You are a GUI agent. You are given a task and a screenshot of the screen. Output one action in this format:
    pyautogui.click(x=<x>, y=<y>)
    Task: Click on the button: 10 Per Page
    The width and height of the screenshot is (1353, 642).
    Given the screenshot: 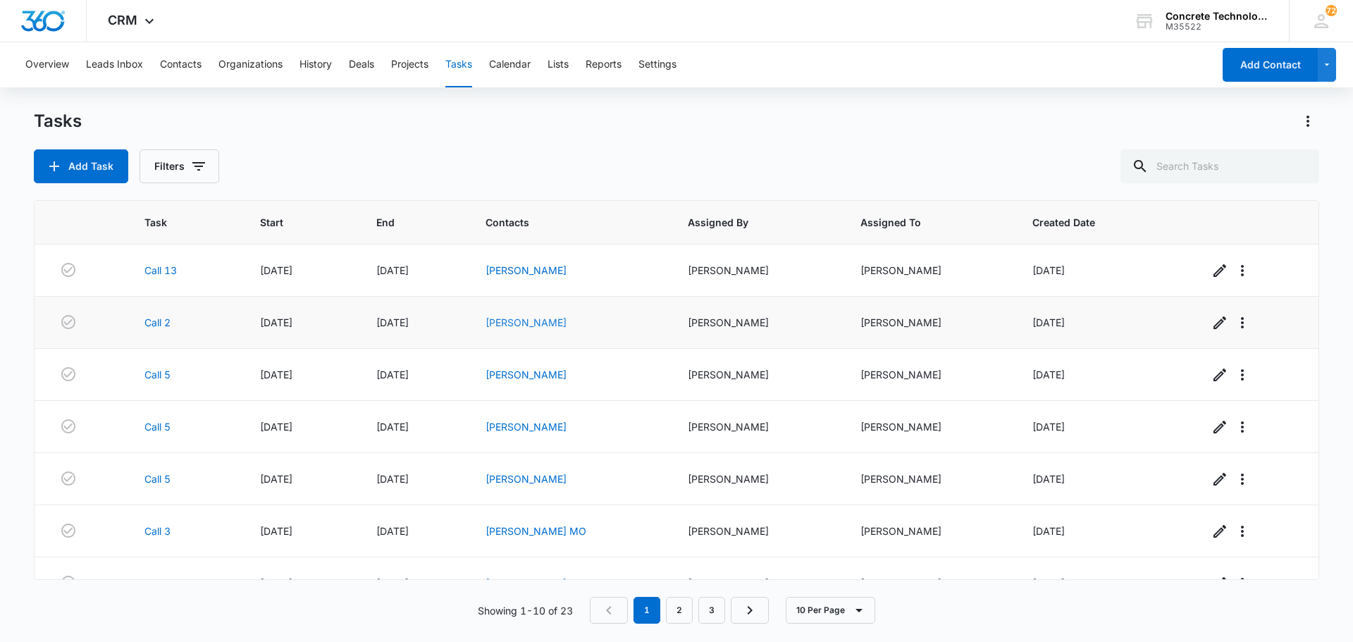 What is the action you would take?
    pyautogui.click(x=830, y=610)
    